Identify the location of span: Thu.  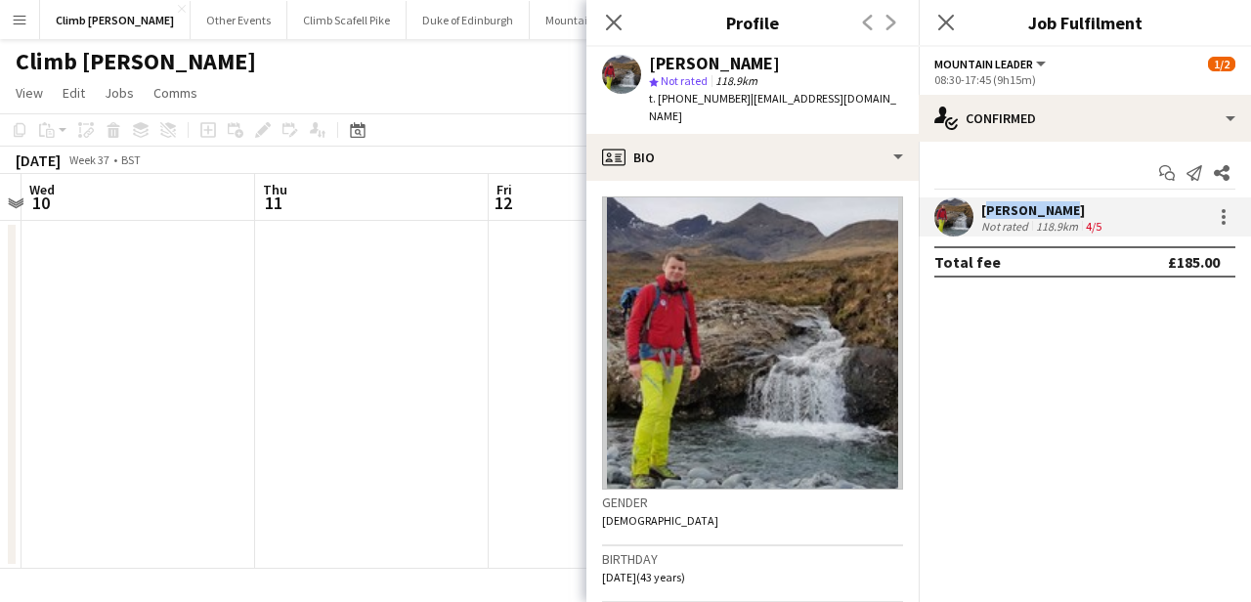
(275, 190).